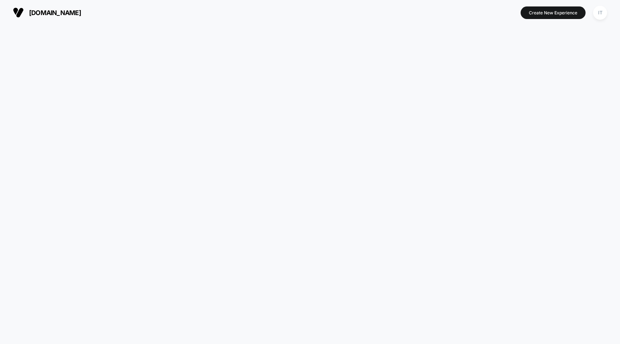  Describe the element at coordinates (600, 13) in the screenshot. I see `button: IT` at that location.